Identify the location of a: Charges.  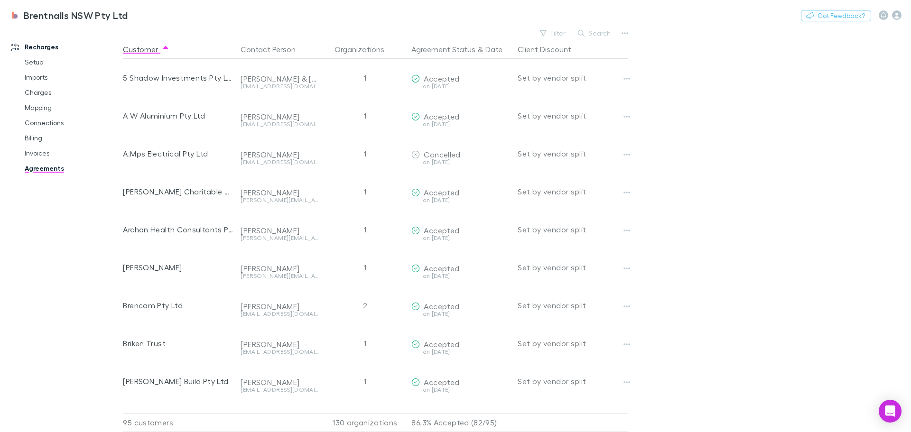
(72, 92).